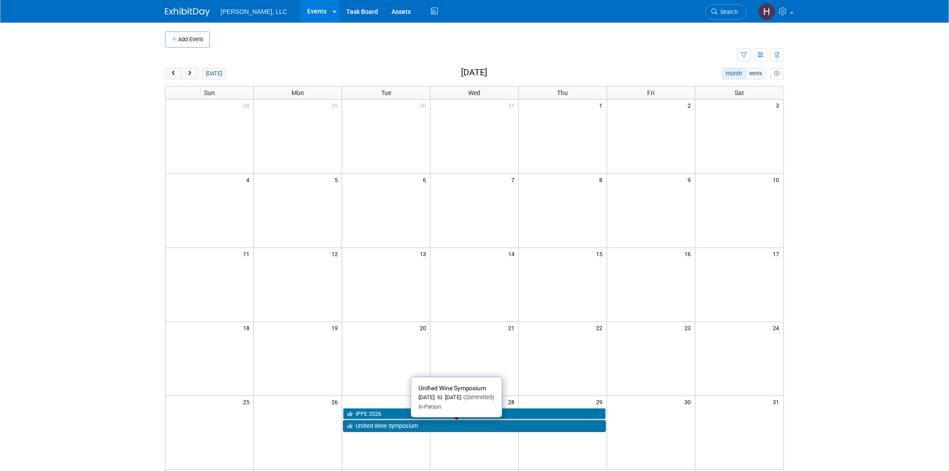  I want to click on span: 10, so click(778, 179).